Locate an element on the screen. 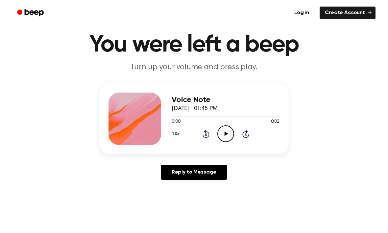 This screenshot has width=388, height=233. span: 0:00 is located at coordinates (176, 122).